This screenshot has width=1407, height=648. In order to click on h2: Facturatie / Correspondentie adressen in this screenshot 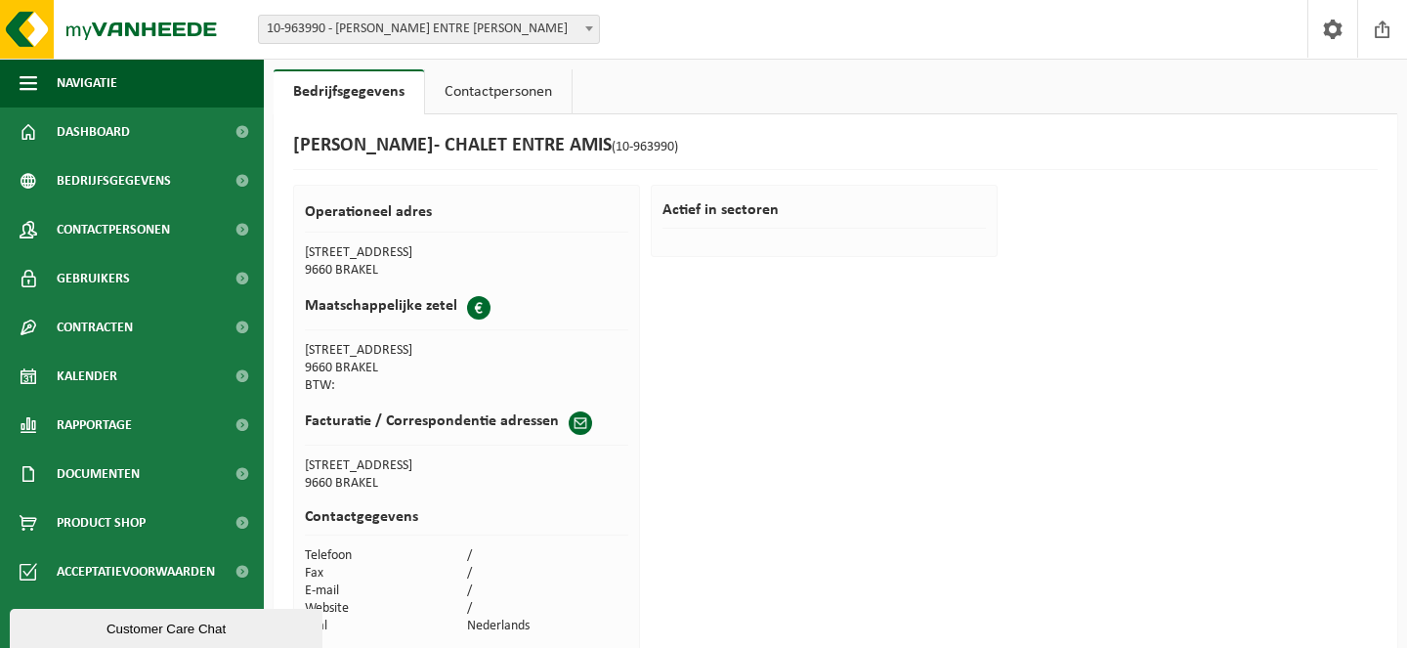, I will do `click(432, 421)`.